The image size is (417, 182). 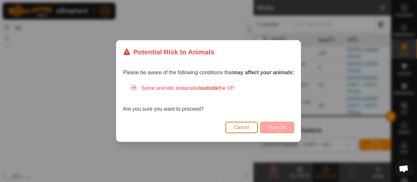 What do you see at coordinates (212, 88) in the screenshot?
I see `div: Some animals are` at bounding box center [212, 88].